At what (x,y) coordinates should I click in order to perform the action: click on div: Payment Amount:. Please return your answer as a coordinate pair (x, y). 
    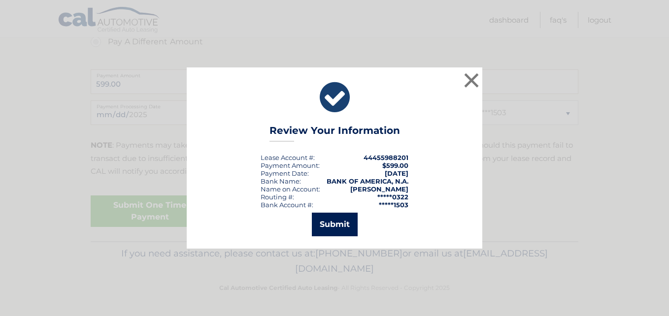
    Looking at the image, I should click on (290, 165).